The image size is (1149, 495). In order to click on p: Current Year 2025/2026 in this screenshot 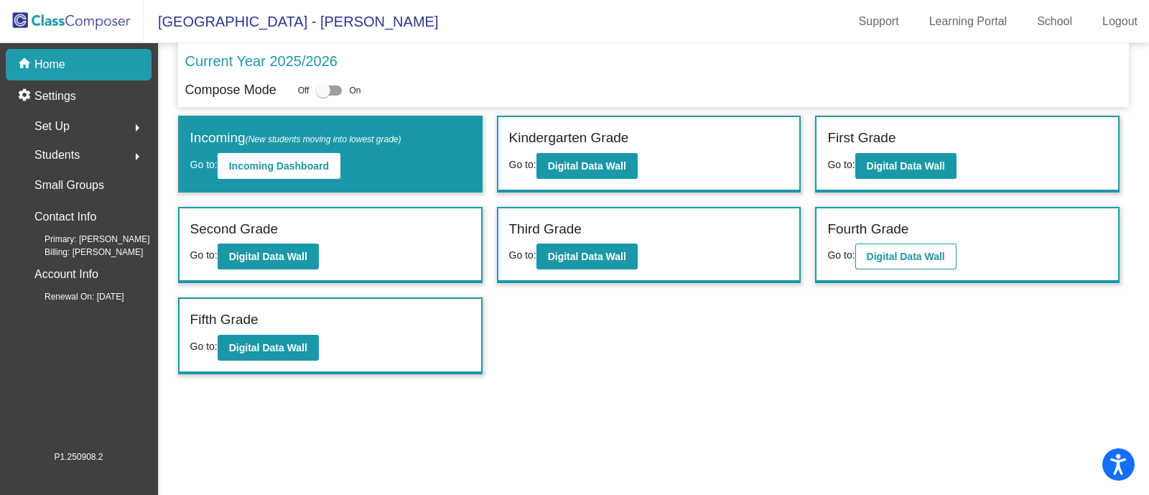, I will do `click(261, 61)`.